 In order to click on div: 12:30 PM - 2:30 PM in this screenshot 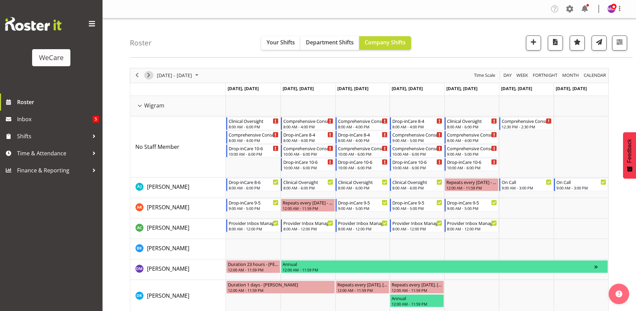, I will do `click(527, 127)`.